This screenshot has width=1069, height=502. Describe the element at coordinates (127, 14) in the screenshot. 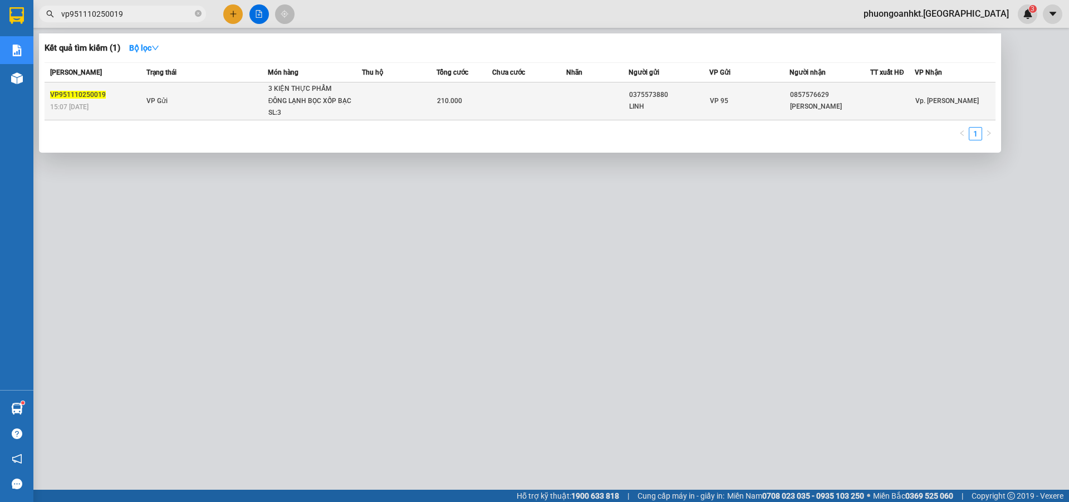

I see `input: Tìm tên, số ĐT hoặc mã đơn` at that location.